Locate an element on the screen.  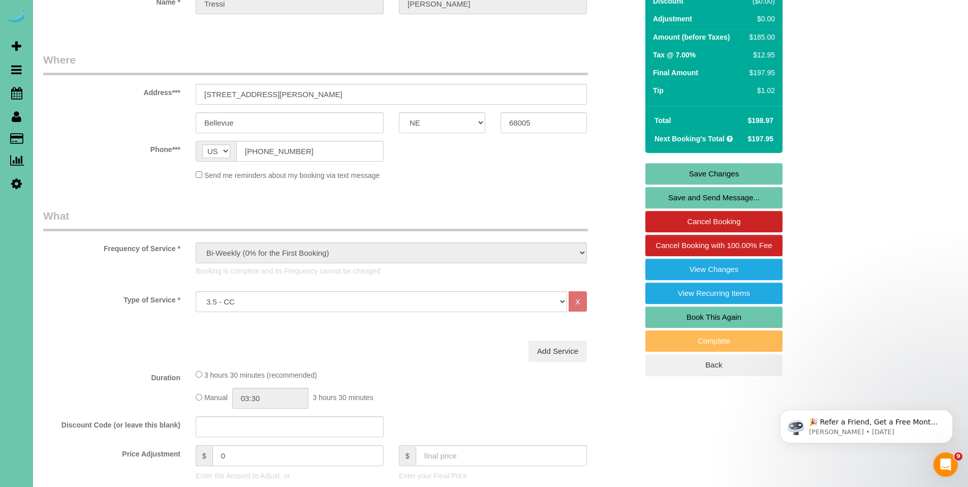
strong: Total is located at coordinates (662, 120).